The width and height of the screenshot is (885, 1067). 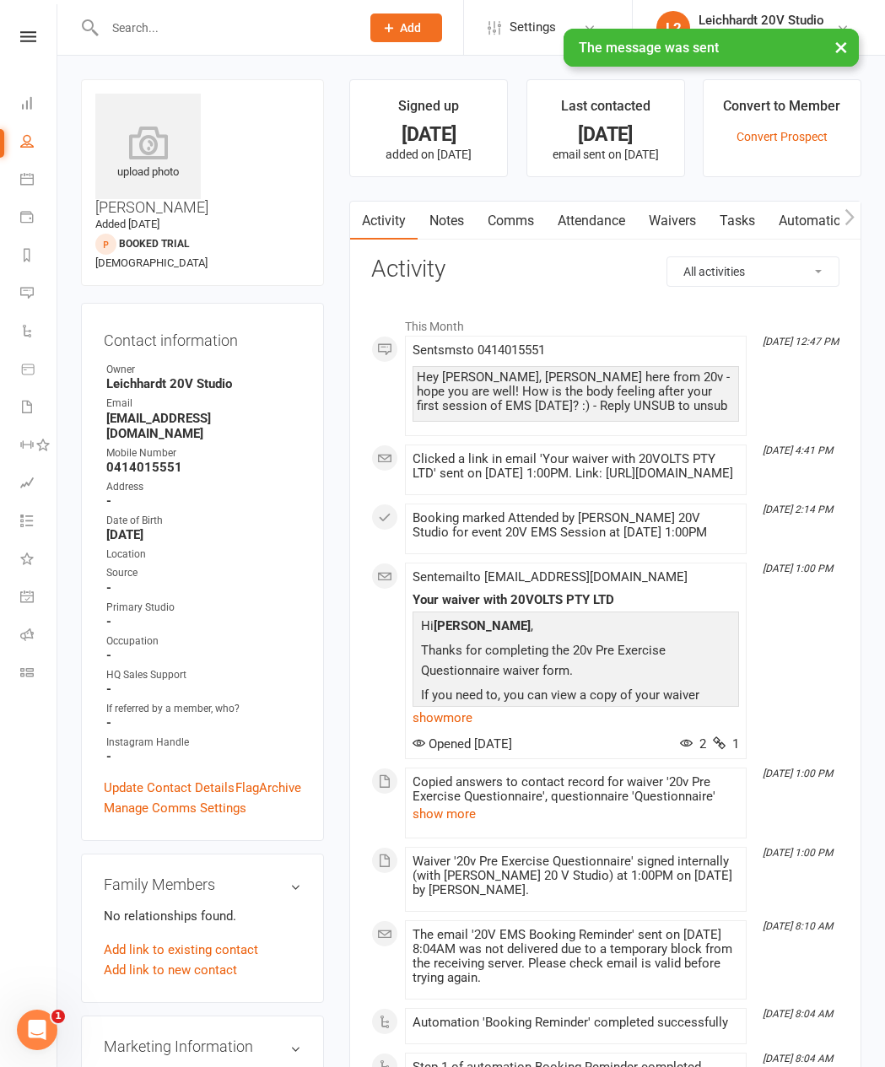 What do you see at coordinates (782, 137) in the screenshot?
I see `a: Convert Prospect` at bounding box center [782, 137].